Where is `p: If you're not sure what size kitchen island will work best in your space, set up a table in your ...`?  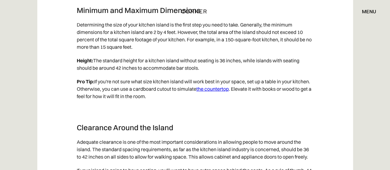
p: If you're not sure what size kitchen island will work best in your space, set up a table in your ... is located at coordinates (195, 89).